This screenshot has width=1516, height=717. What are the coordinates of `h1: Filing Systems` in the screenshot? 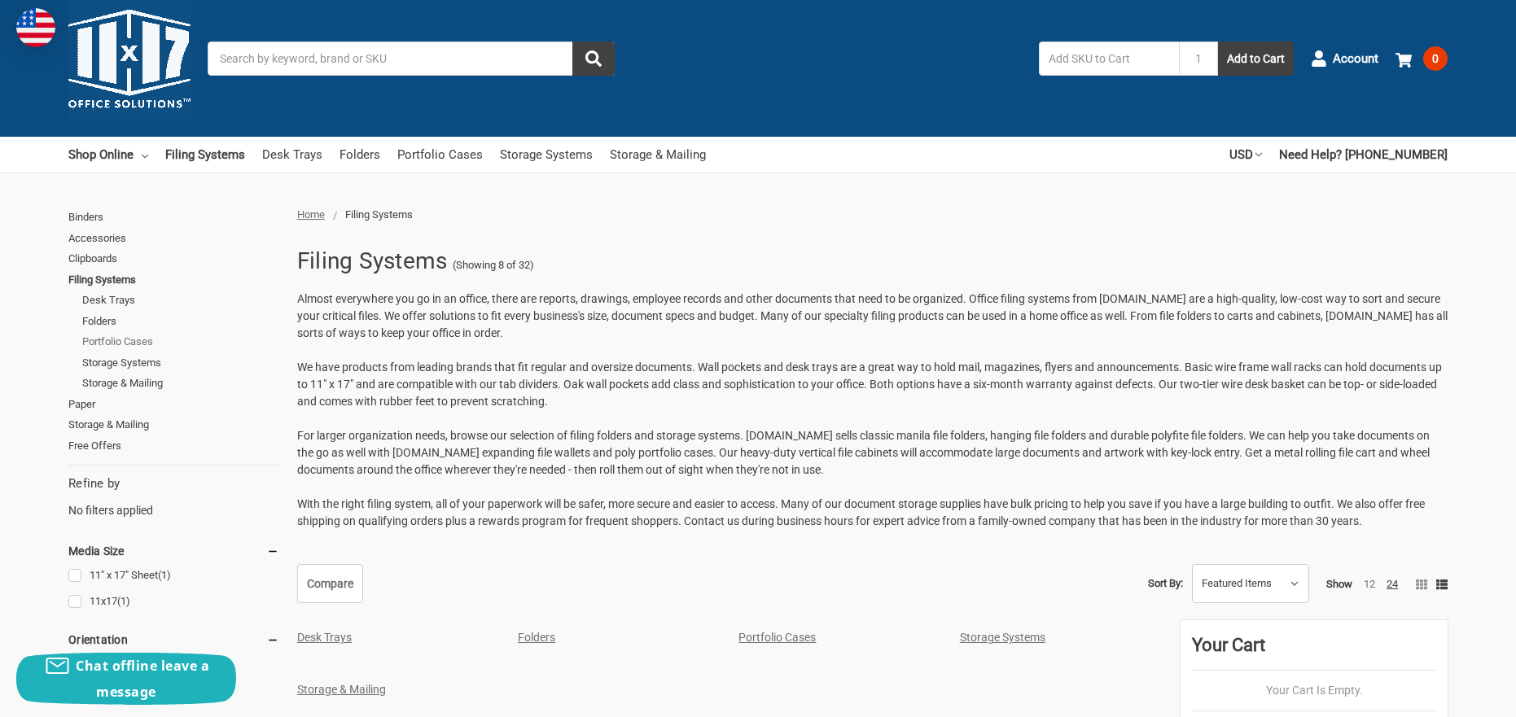 It's located at (372, 261).